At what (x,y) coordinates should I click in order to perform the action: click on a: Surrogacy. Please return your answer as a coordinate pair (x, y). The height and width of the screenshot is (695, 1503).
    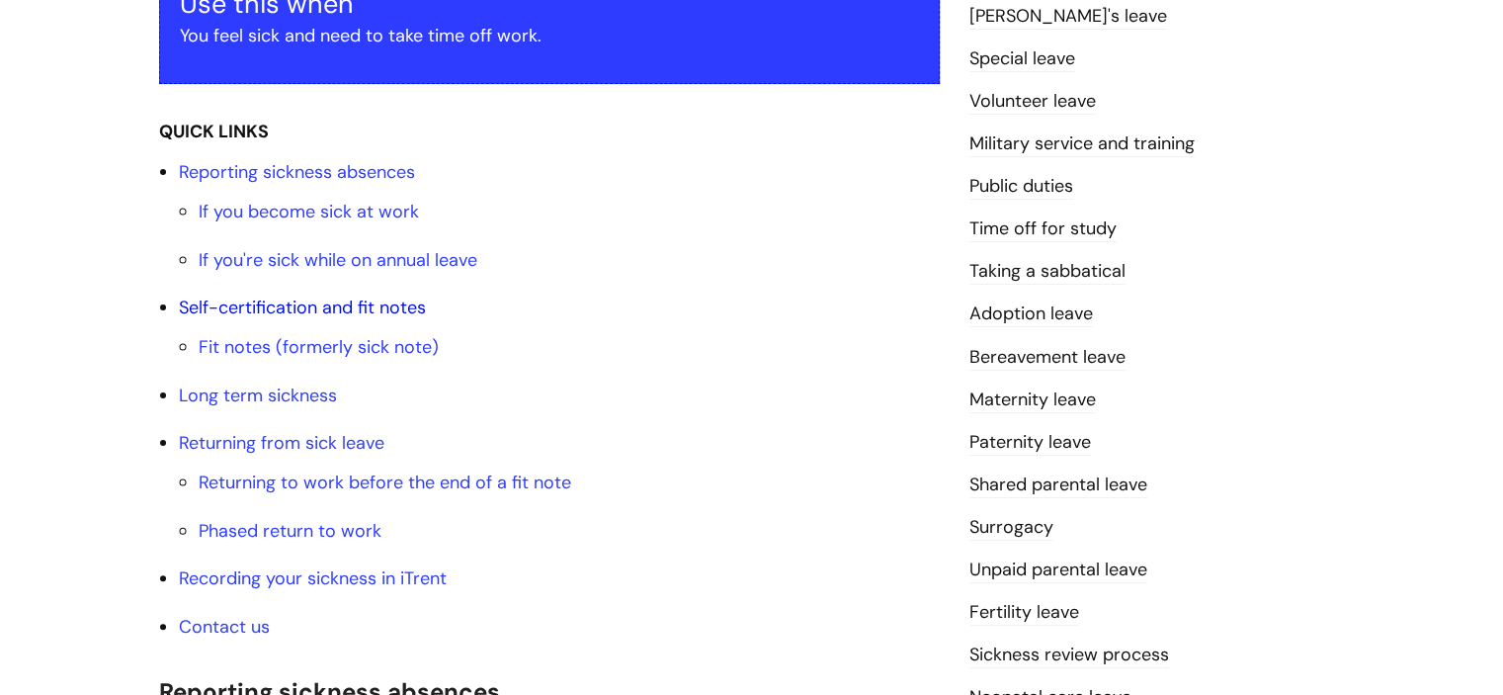
    Looking at the image, I should click on (1011, 528).